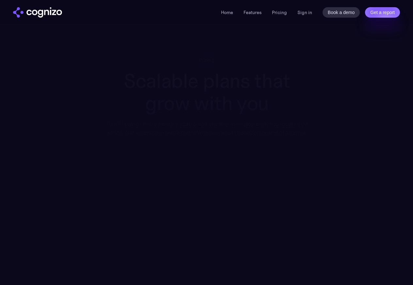  I want to click on div: Pricing, so click(207, 60).